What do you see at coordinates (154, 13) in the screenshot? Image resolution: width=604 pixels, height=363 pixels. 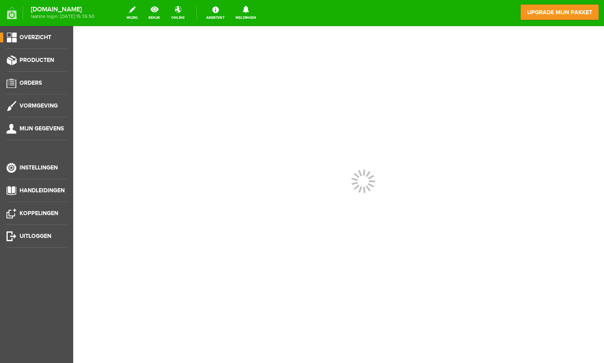 I see `a: bekijk` at bounding box center [154, 13].